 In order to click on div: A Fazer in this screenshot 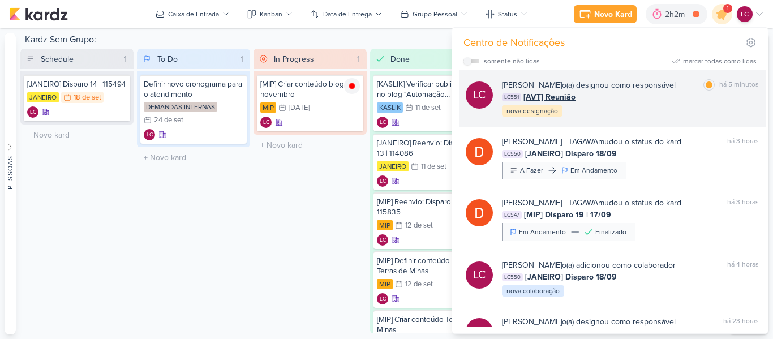, I will do `click(531, 170)`.